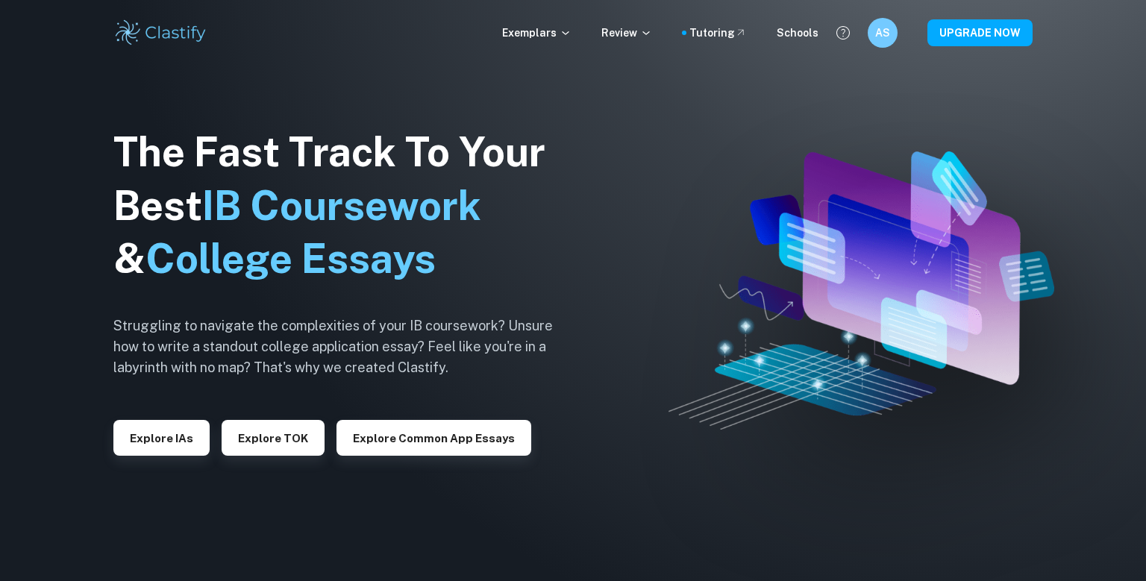  Describe the element at coordinates (273, 438) in the screenshot. I see `button: Explore TOK` at that location.